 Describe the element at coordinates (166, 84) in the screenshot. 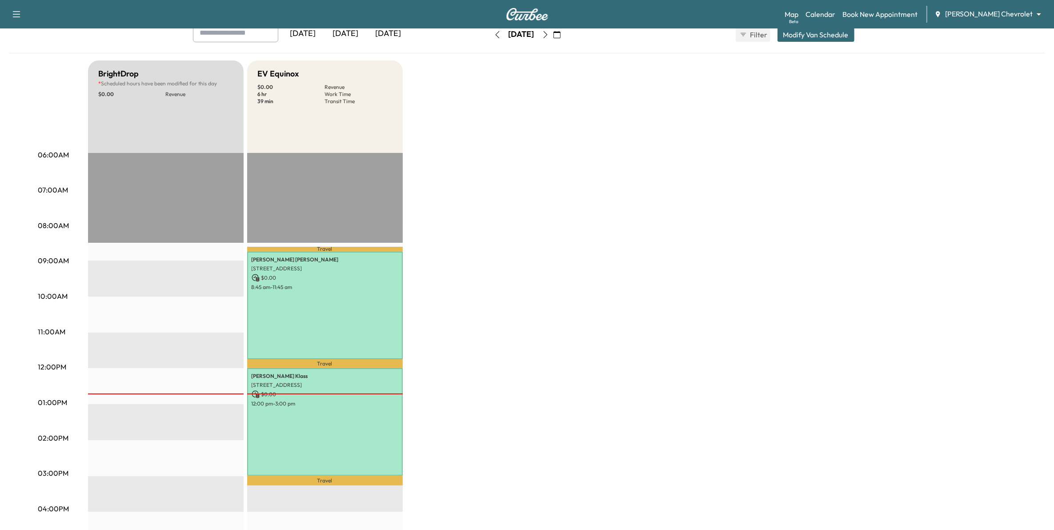

I see `p: Scheduled hours have been modified for this day` at that location.